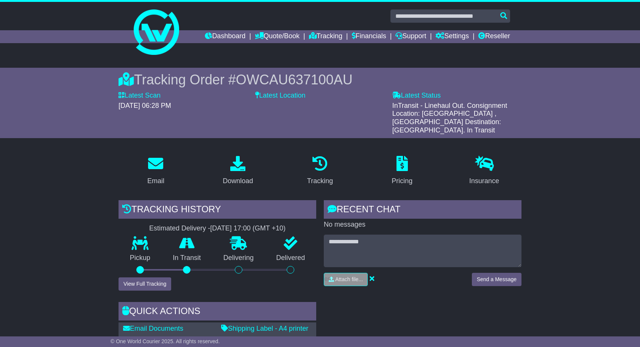 The image size is (640, 347). I want to click on p: No messages, so click(423, 225).